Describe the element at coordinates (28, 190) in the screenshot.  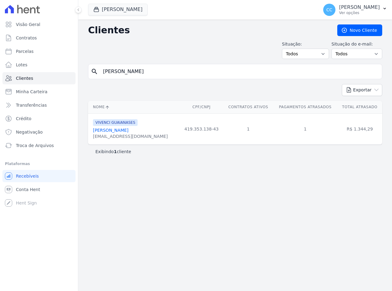
I see `span: Conta Hent` at that location.